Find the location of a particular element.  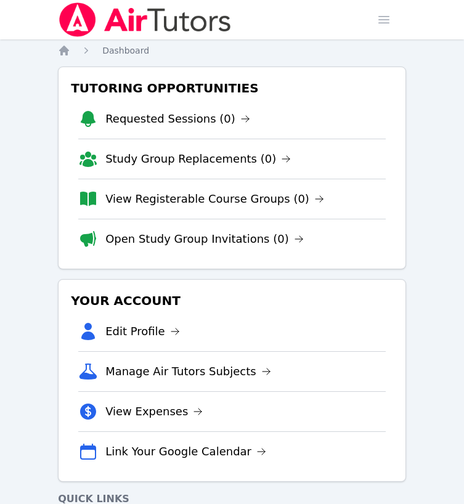

a: View Registerable Course Groups (0) is located at coordinates (215, 199).